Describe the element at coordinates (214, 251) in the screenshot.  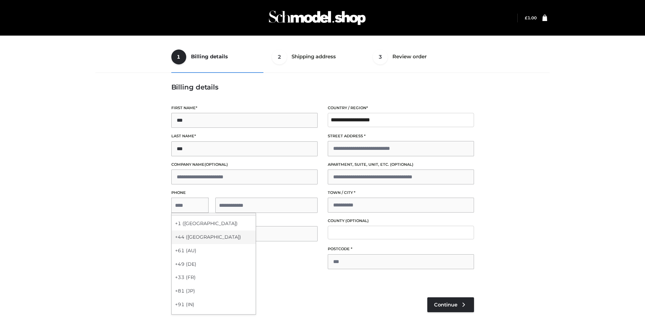
I see `div: +61 (AU)` at that location.